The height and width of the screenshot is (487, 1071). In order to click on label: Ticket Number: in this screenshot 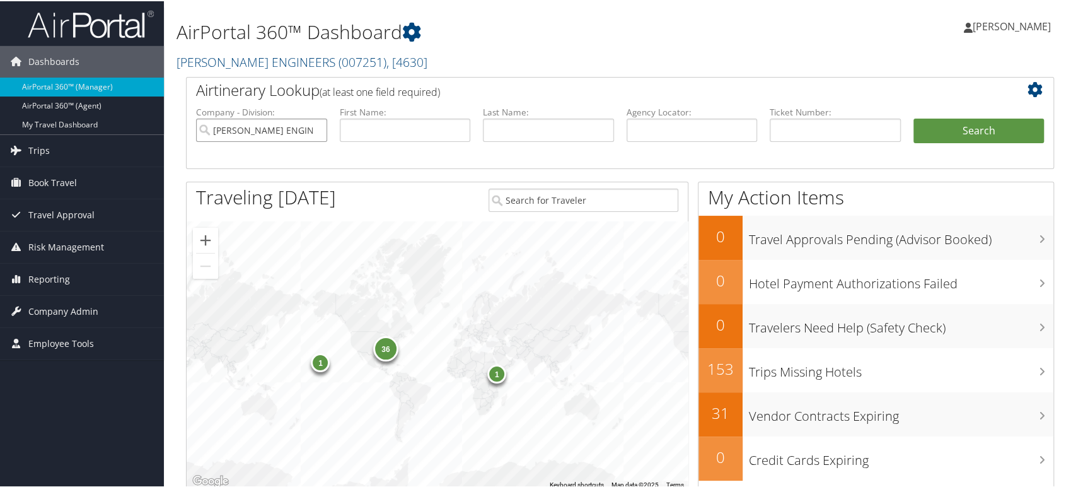, I will do `click(836, 111)`.